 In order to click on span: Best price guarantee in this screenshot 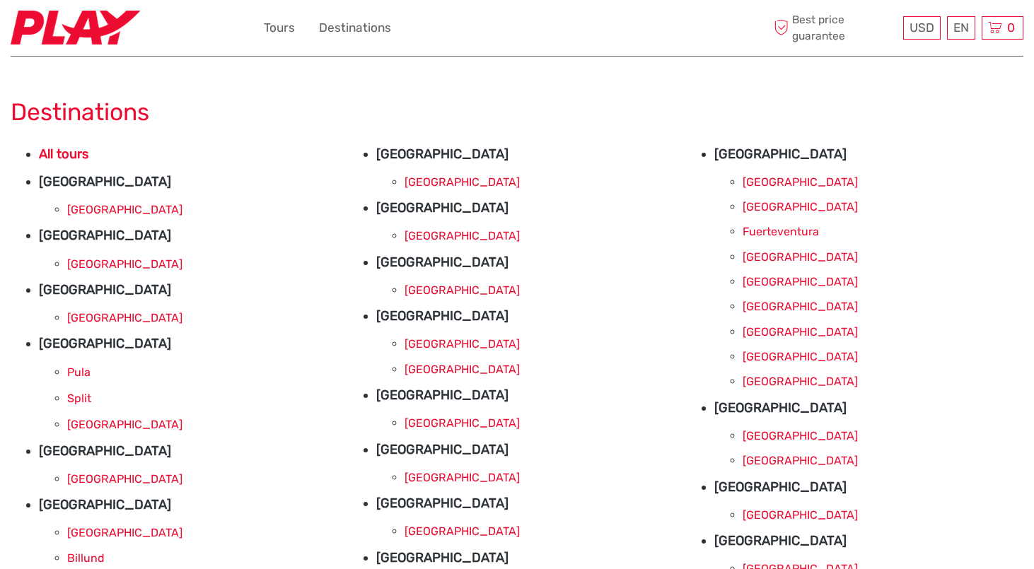, I will do `click(834, 28)`.